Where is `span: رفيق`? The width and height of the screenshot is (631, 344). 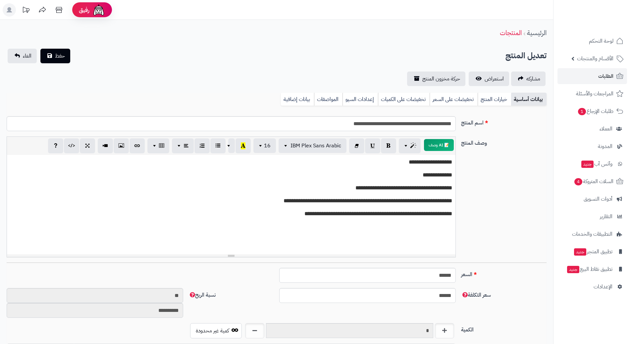
span: رفيق is located at coordinates (84, 10).